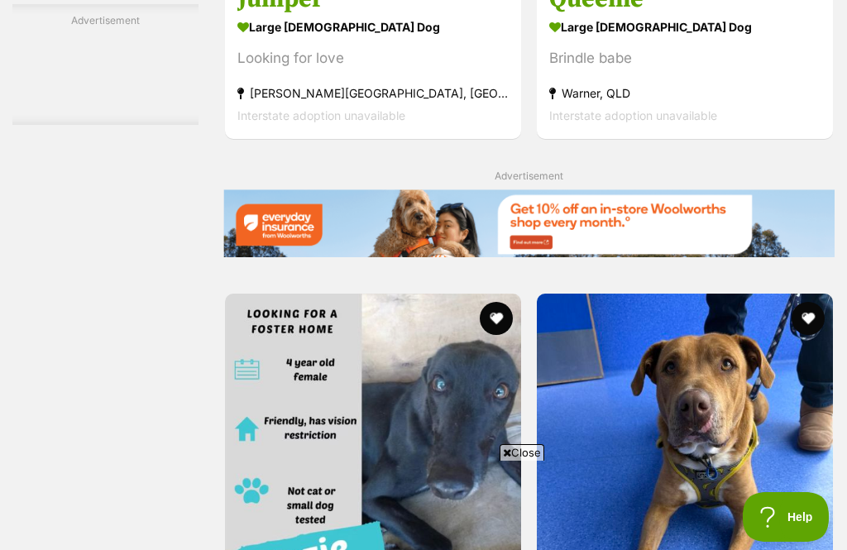 The image size is (847, 550). What do you see at coordinates (685, 93) in the screenshot?
I see `strong: Warner, QLD` at bounding box center [685, 93].